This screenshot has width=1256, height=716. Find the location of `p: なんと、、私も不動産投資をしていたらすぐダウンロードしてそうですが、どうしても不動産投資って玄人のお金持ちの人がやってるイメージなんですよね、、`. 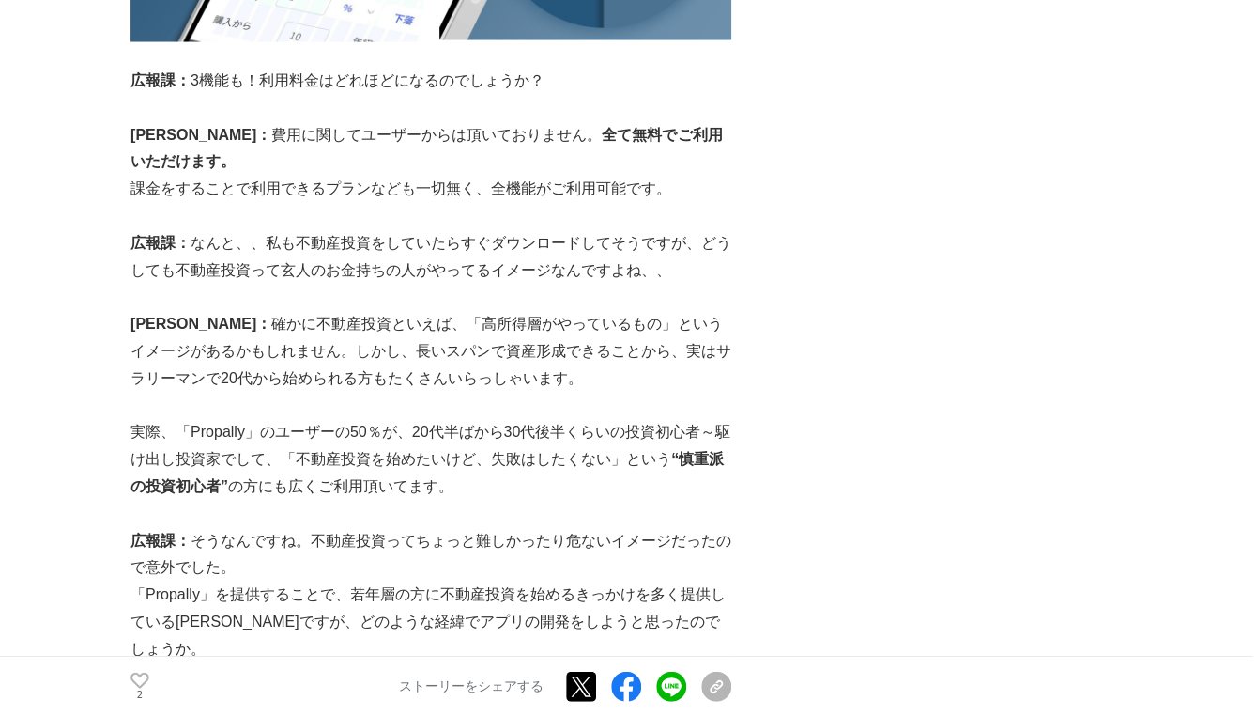

p: なんと、、私も不動産投資をしていたらすぐダウンロードしてそうですが、どうしても不動産投資って玄人のお金持ちの人がやってるイメージなんですよね、、 is located at coordinates (431, 257).